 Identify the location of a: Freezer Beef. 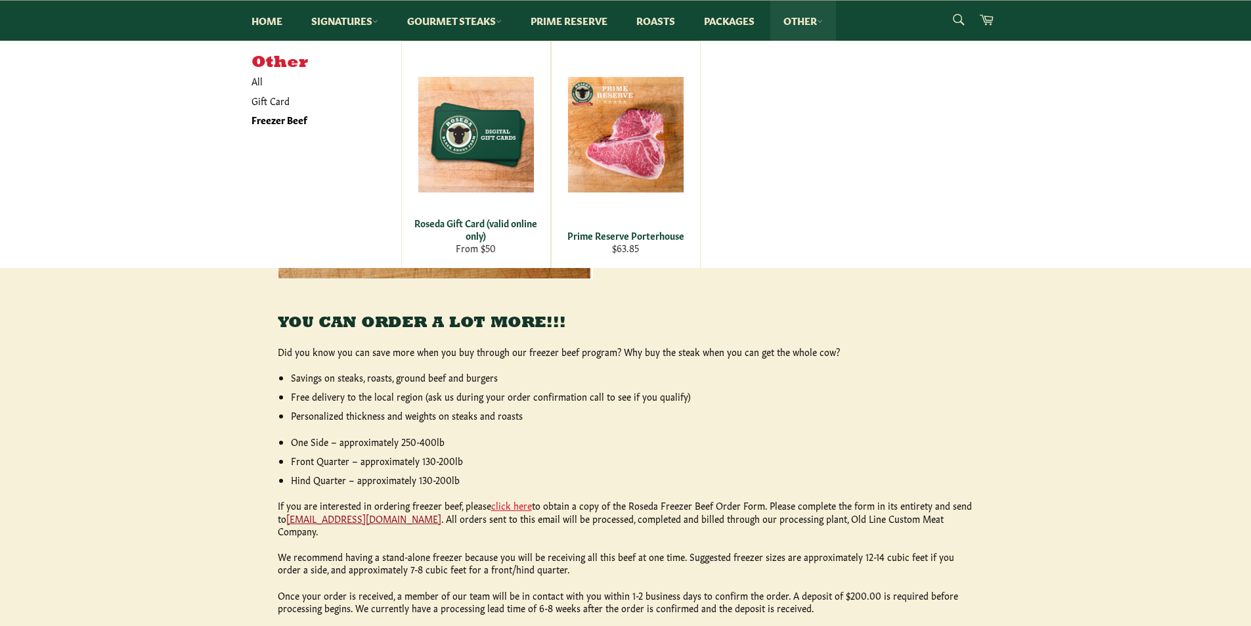
(317, 120).